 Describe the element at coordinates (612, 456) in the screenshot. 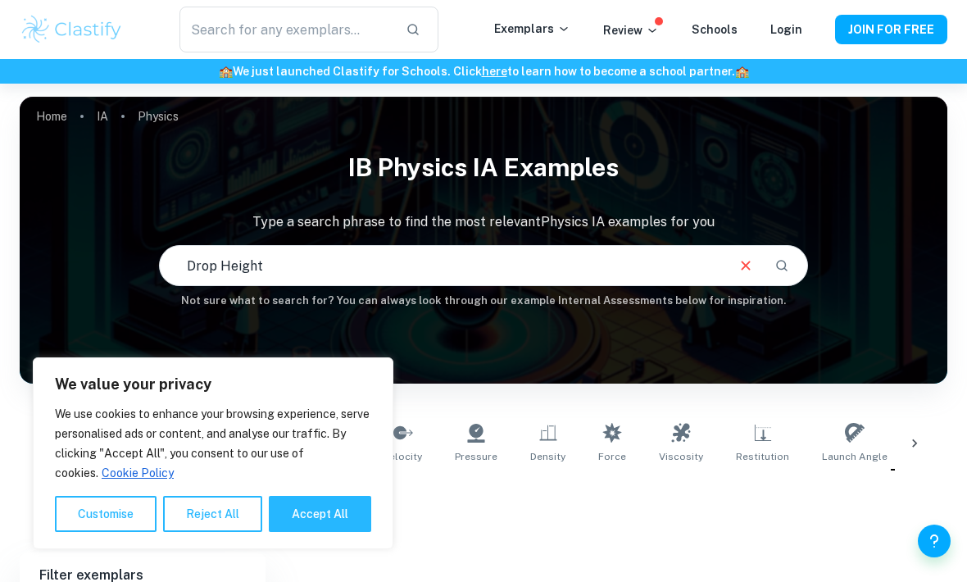

I see `span: Force` at that location.